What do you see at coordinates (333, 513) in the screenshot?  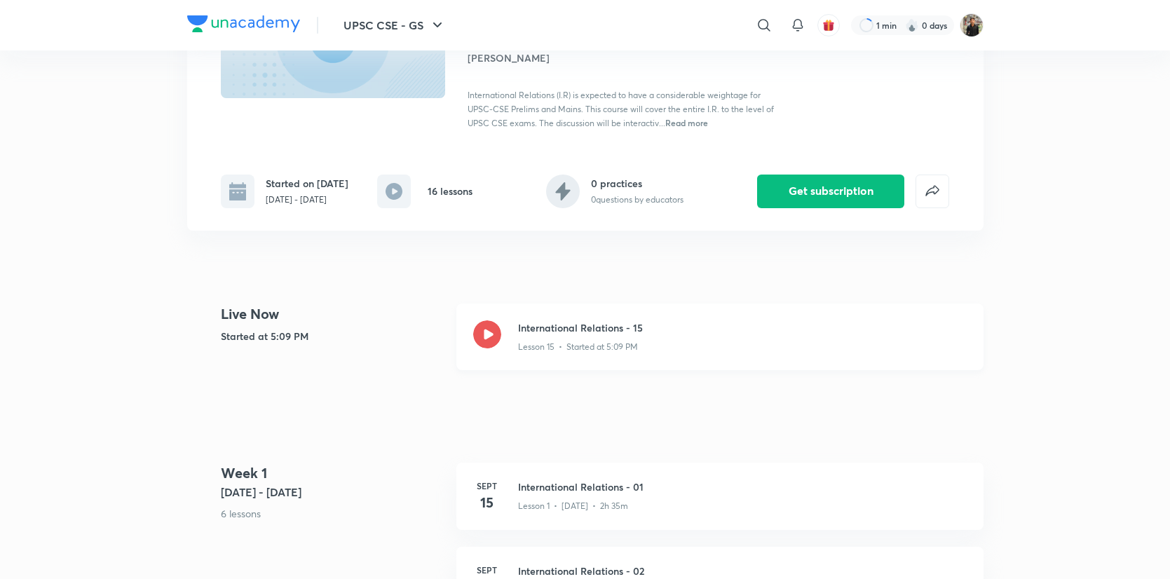 I see `p: 6 lessons` at bounding box center [333, 513].